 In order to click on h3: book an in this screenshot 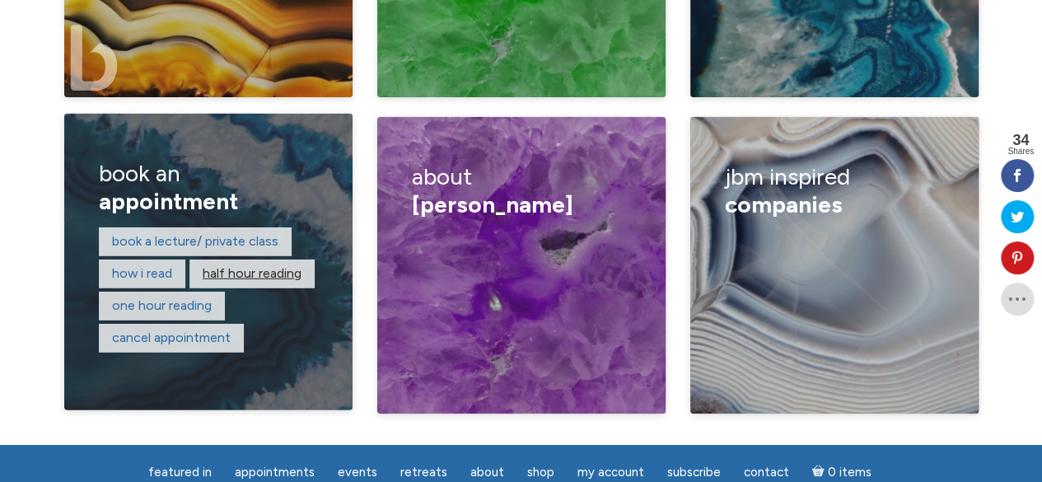, I will do `click(208, 187)`.